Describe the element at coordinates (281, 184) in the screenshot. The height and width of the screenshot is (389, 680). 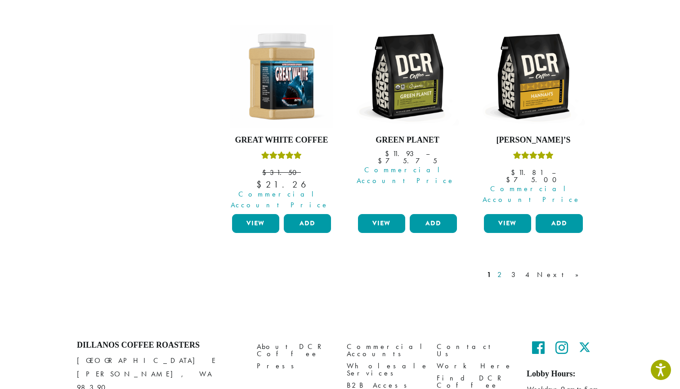
I see `bdi: 21.26` at that location.